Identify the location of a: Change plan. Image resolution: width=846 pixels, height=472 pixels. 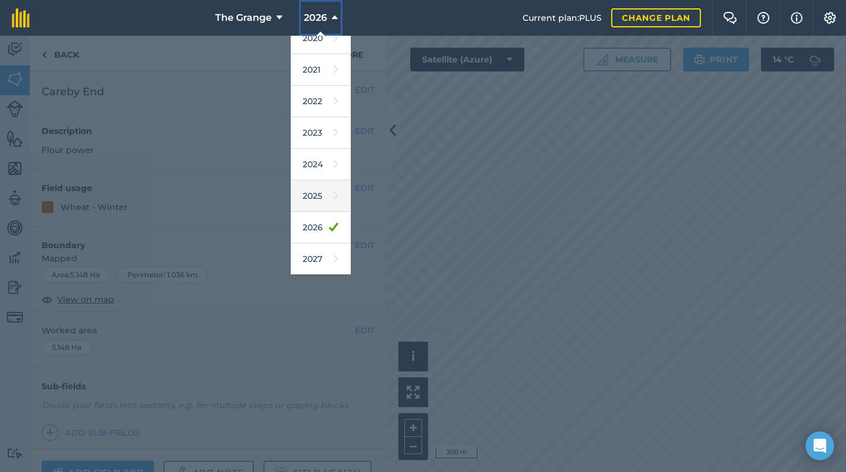
(656, 18).